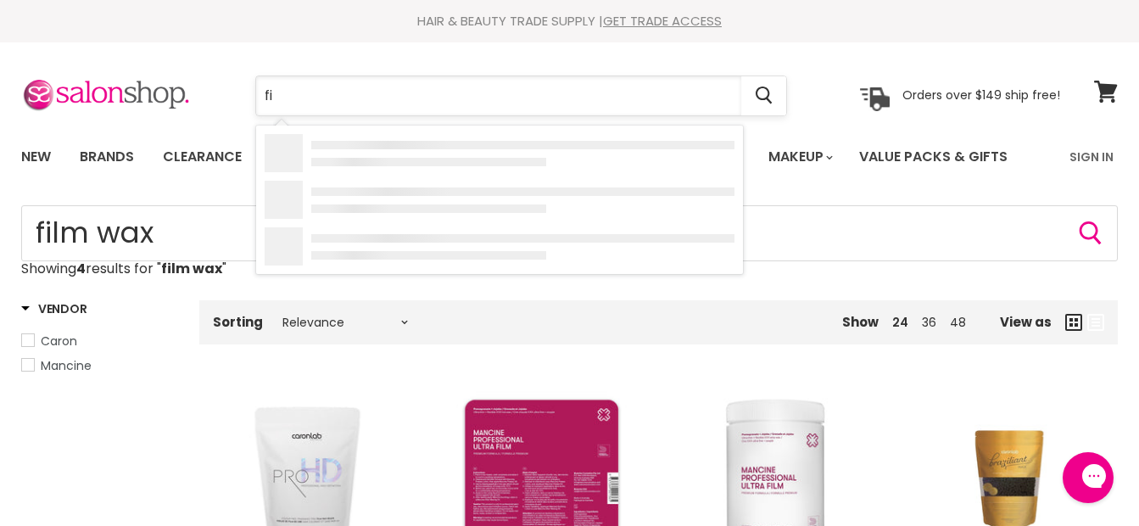  Describe the element at coordinates (1025, 321) in the screenshot. I see `span: View as` at that location.